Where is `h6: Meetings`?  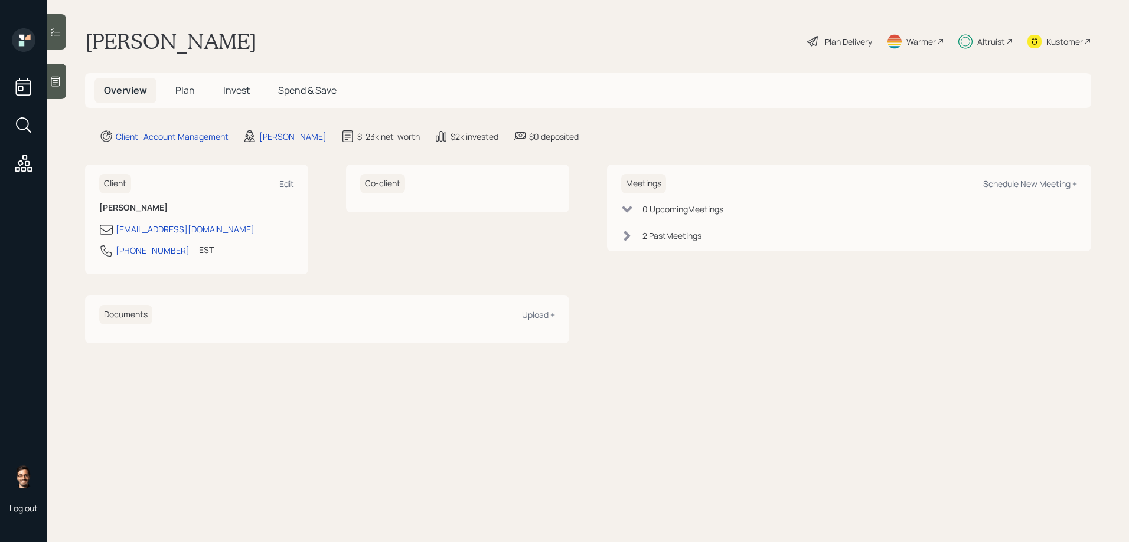 h6: Meetings is located at coordinates (643, 184).